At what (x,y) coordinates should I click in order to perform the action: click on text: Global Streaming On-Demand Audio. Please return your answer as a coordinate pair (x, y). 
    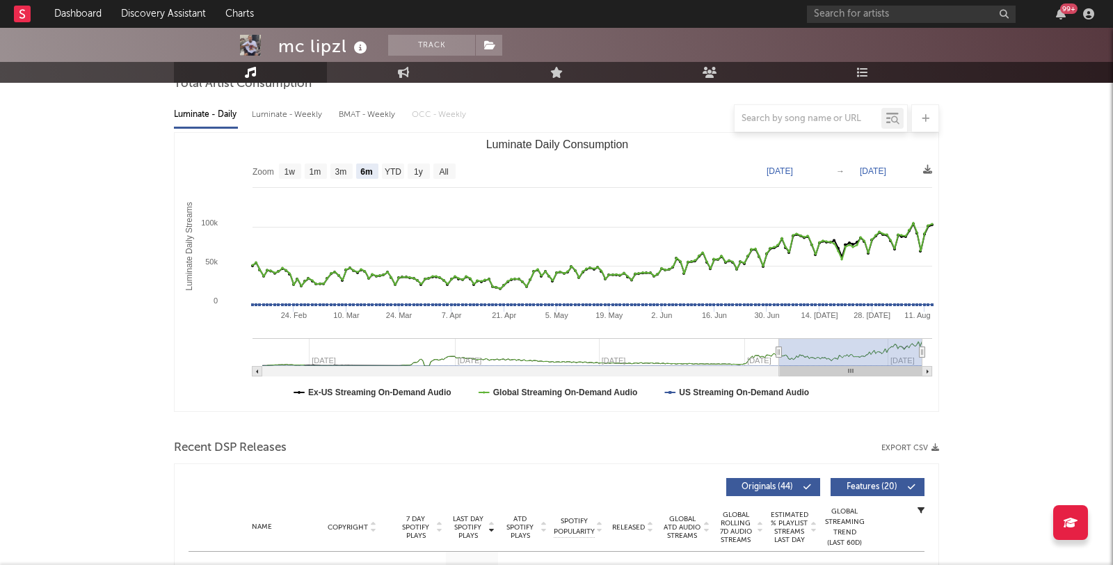
    Looking at the image, I should click on (566, 392).